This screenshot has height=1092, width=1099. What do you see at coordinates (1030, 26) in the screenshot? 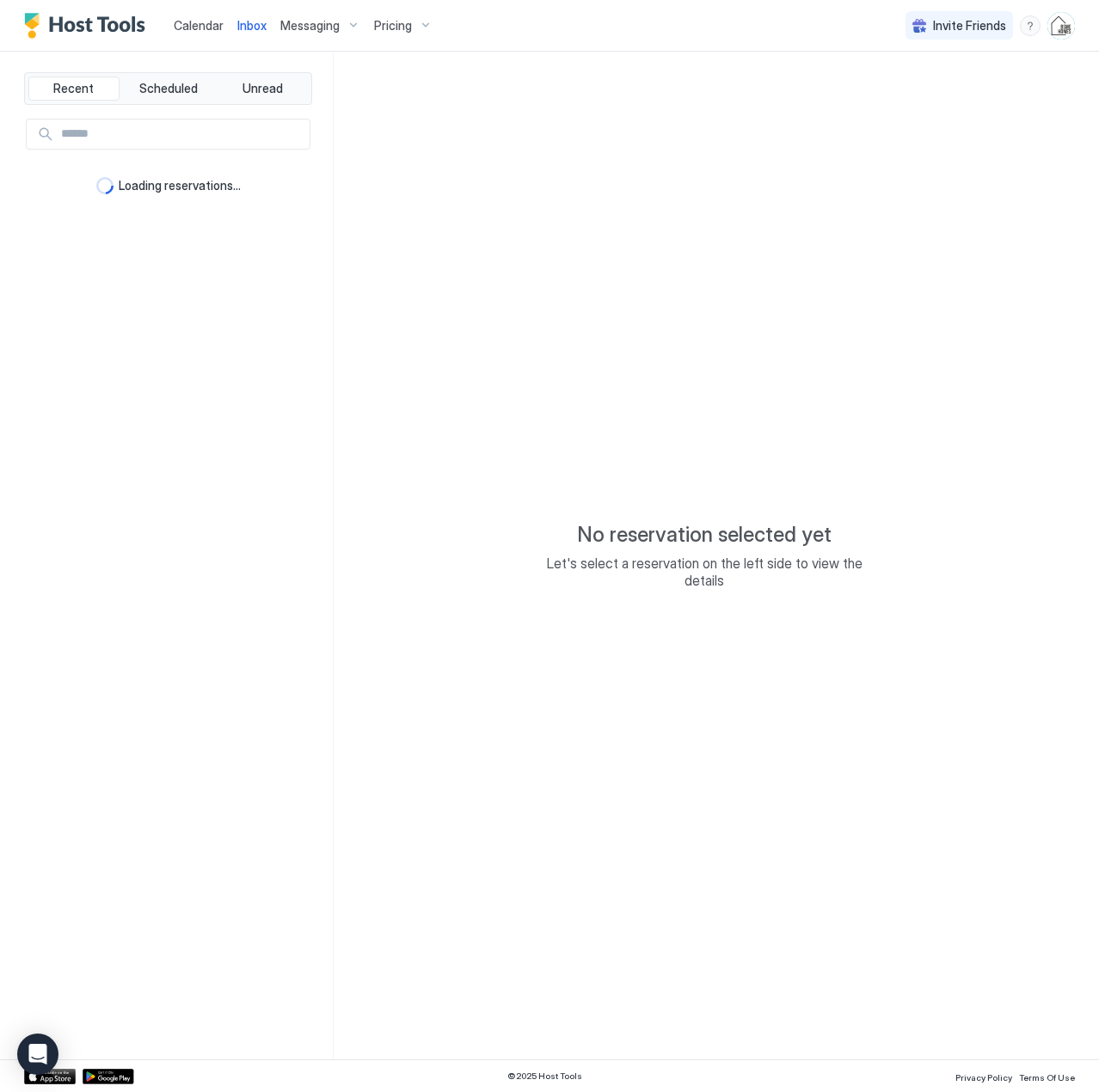
I see `div: menu` at bounding box center [1030, 26].